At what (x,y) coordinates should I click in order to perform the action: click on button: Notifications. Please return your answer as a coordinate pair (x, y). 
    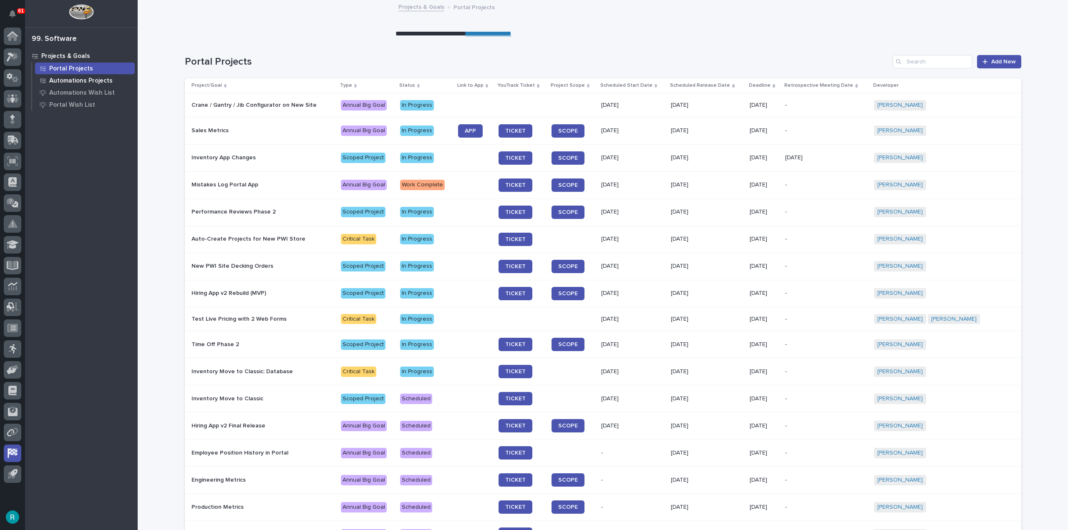
    Looking at the image, I should click on (13, 14).